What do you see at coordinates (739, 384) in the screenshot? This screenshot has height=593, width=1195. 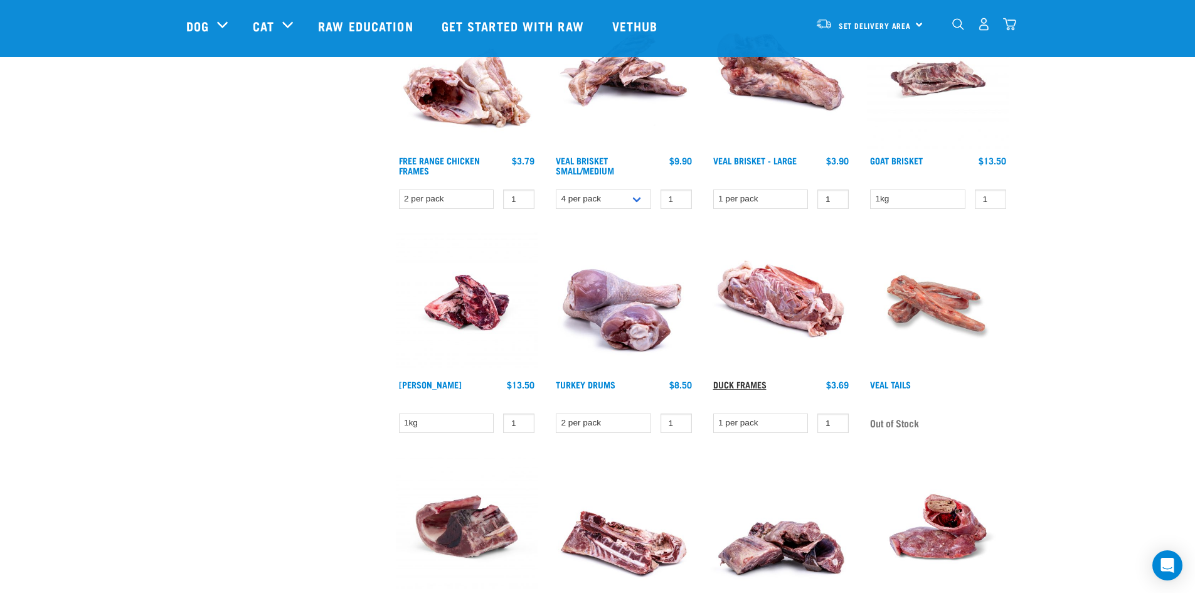 I see `a: Duck Frames` at bounding box center [739, 384].